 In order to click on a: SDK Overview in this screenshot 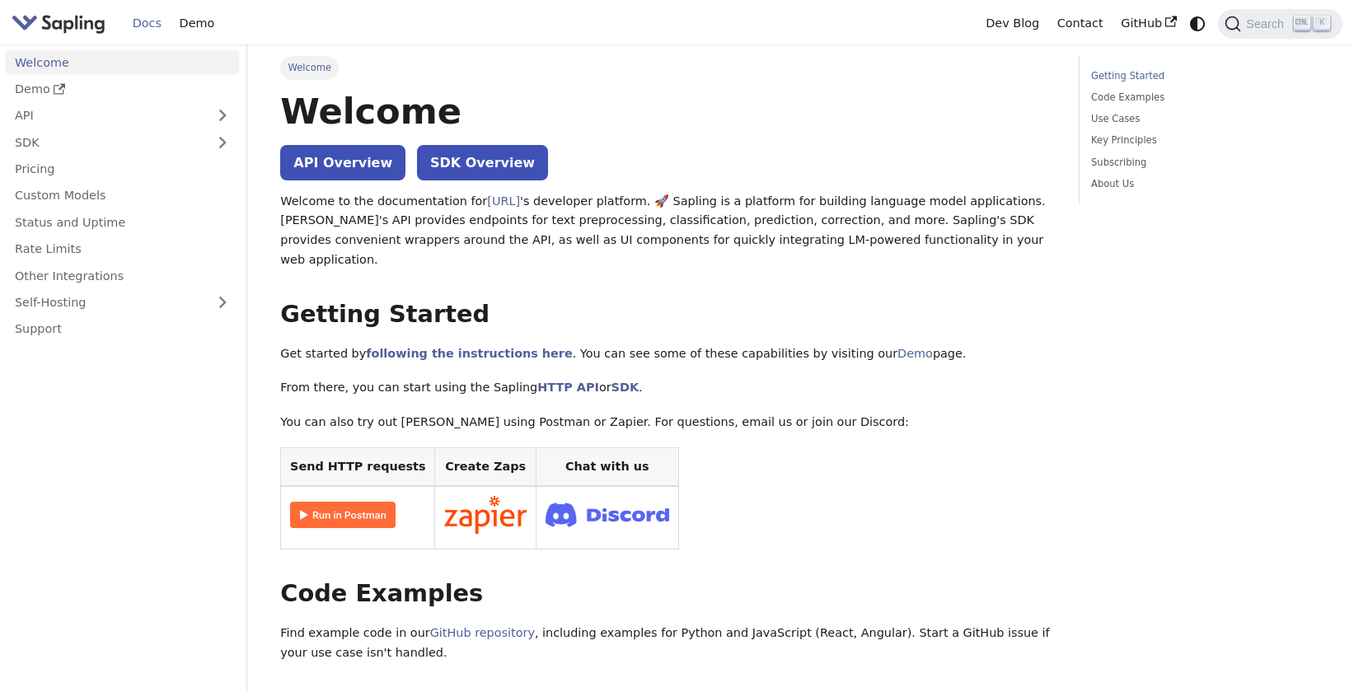, I will do `click(482, 162)`.